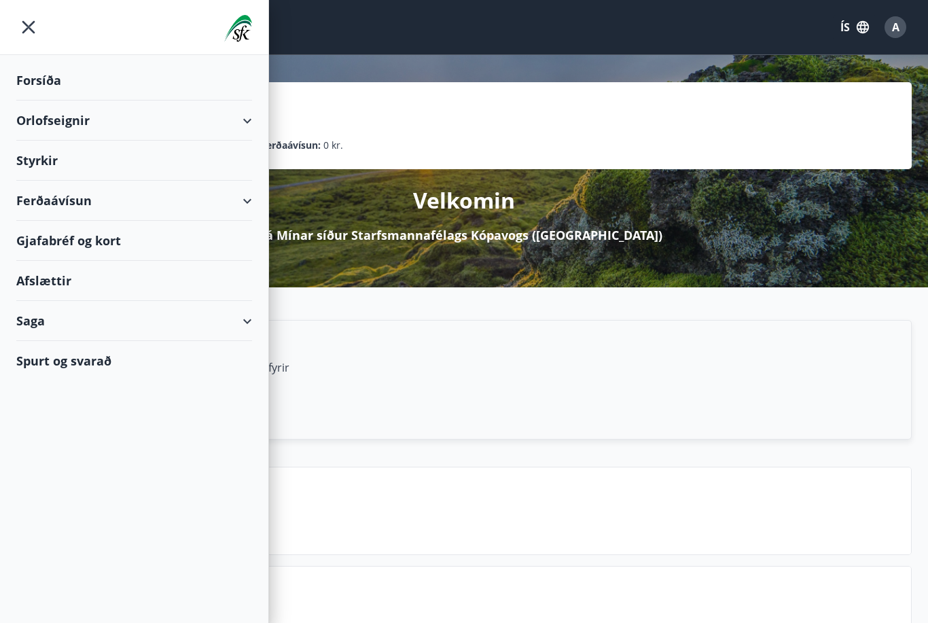  Describe the element at coordinates (855, 27) in the screenshot. I see `button: ÍS` at that location.